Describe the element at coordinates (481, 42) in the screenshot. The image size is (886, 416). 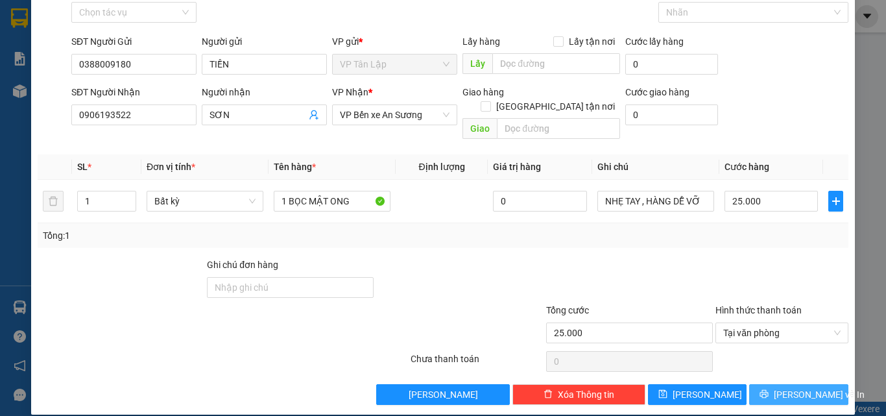
I see `span: Lấy hàng` at that location.